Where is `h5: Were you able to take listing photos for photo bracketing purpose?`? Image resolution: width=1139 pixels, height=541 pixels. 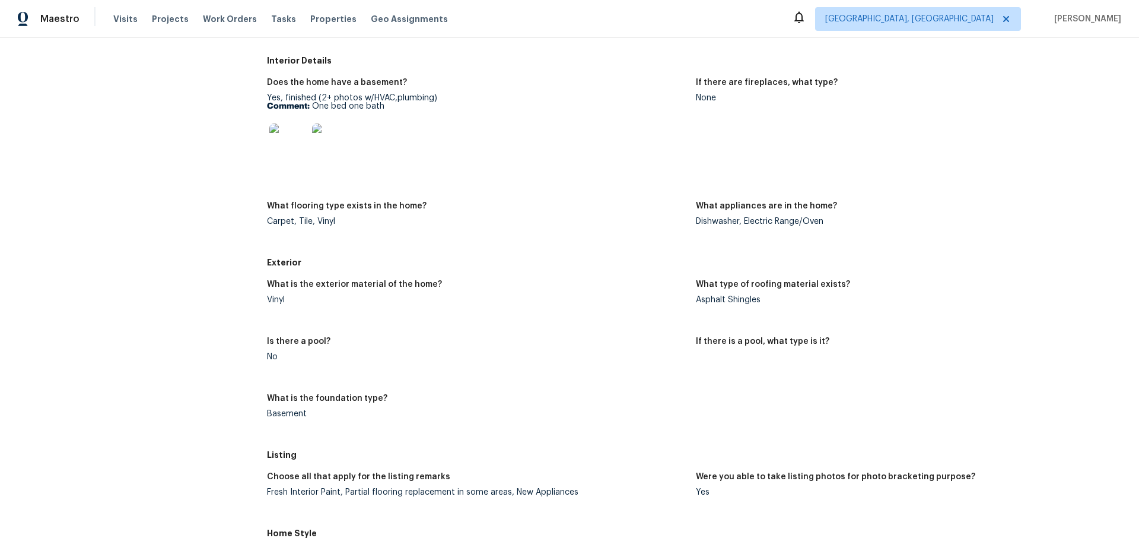 h5: Were you able to take listing photos for photo bracketing purpose? is located at coordinates (836, 477).